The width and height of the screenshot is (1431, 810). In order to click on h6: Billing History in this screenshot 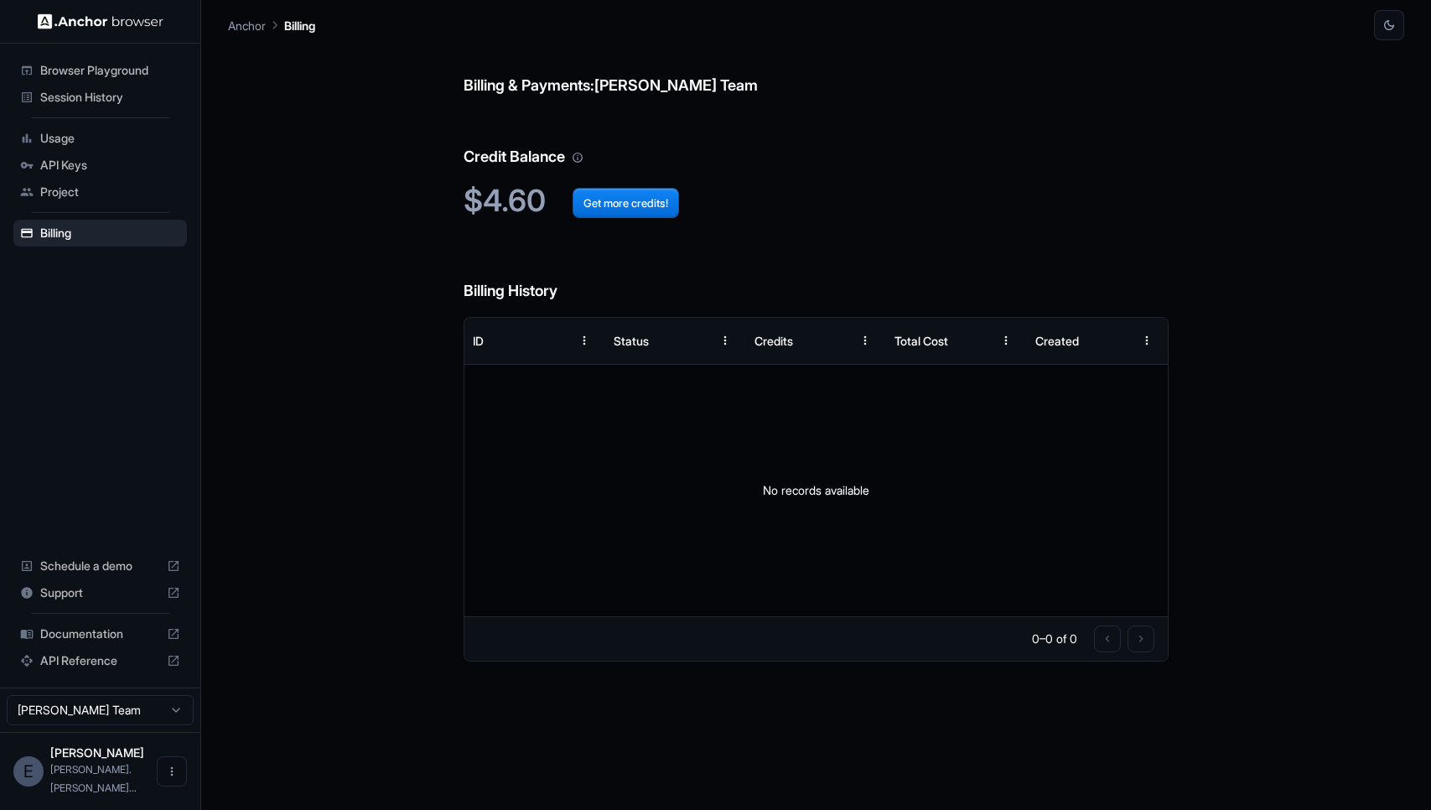, I will do `click(817, 274)`.